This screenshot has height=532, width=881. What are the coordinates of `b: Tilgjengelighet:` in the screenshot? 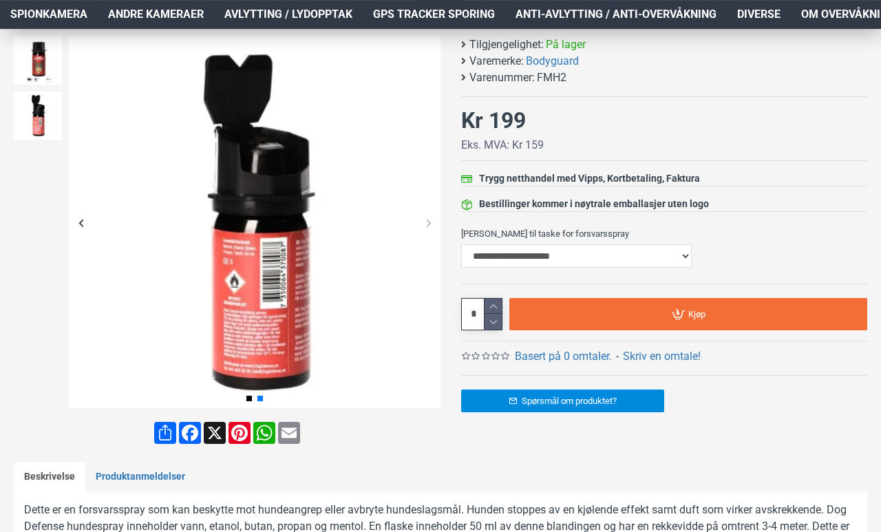 It's located at (506, 45).